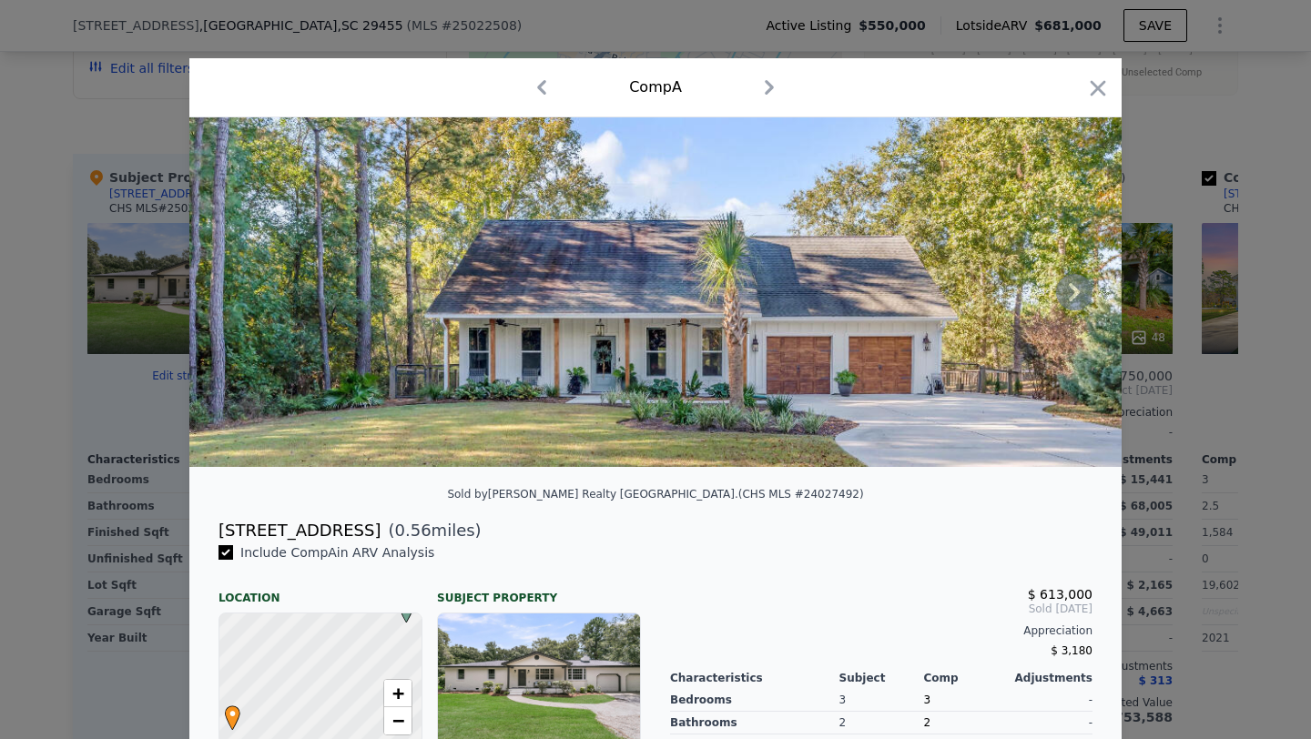 The width and height of the screenshot is (1311, 739). Describe the element at coordinates (431, 531) in the screenshot. I see `span: ( miles)` at that location.